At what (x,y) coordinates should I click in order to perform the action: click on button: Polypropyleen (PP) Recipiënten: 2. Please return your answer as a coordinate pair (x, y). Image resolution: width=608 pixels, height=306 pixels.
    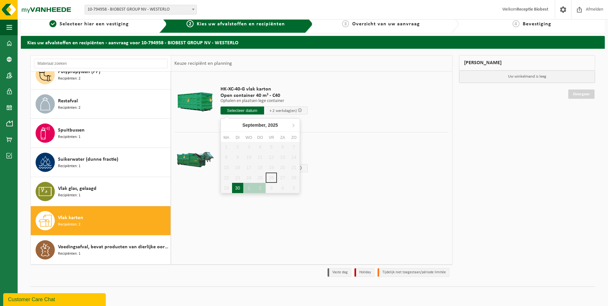
    Looking at the image, I should click on (101, 75).